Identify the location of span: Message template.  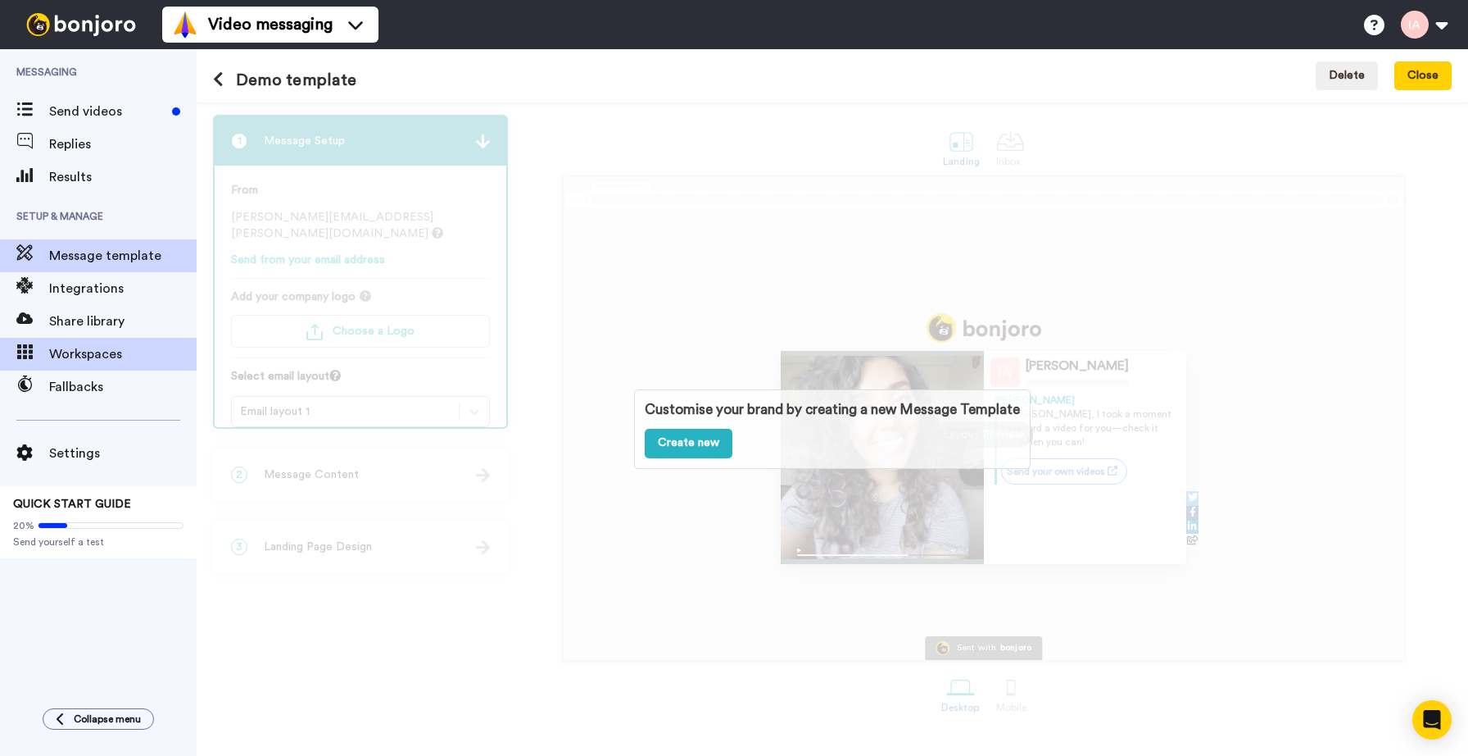
(123, 256).